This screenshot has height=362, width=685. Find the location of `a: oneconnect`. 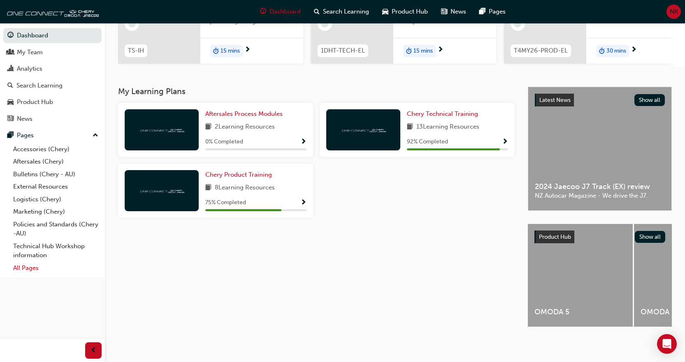

a: oneconnect is located at coordinates (51, 12).